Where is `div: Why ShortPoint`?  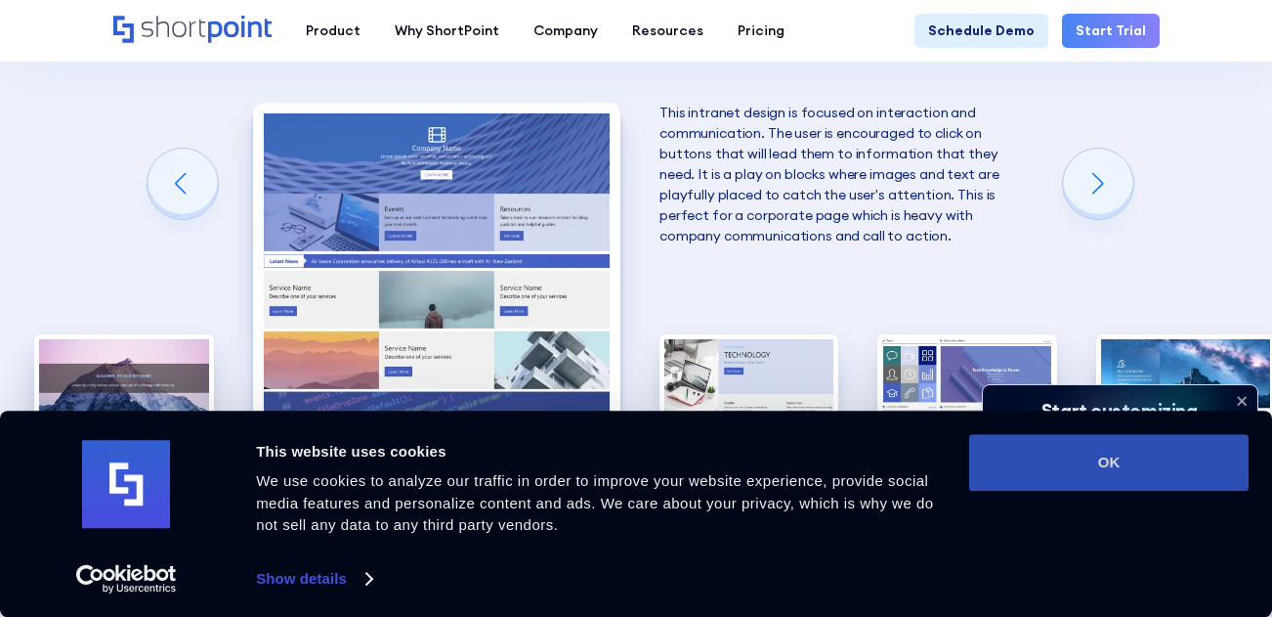
div: Why ShortPoint is located at coordinates (447, 30).